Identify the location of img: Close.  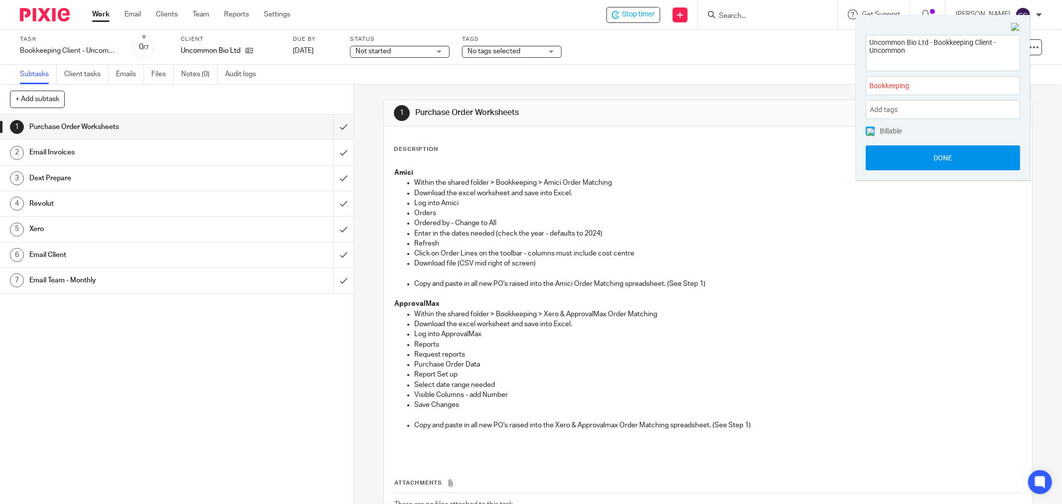
(1016, 27).